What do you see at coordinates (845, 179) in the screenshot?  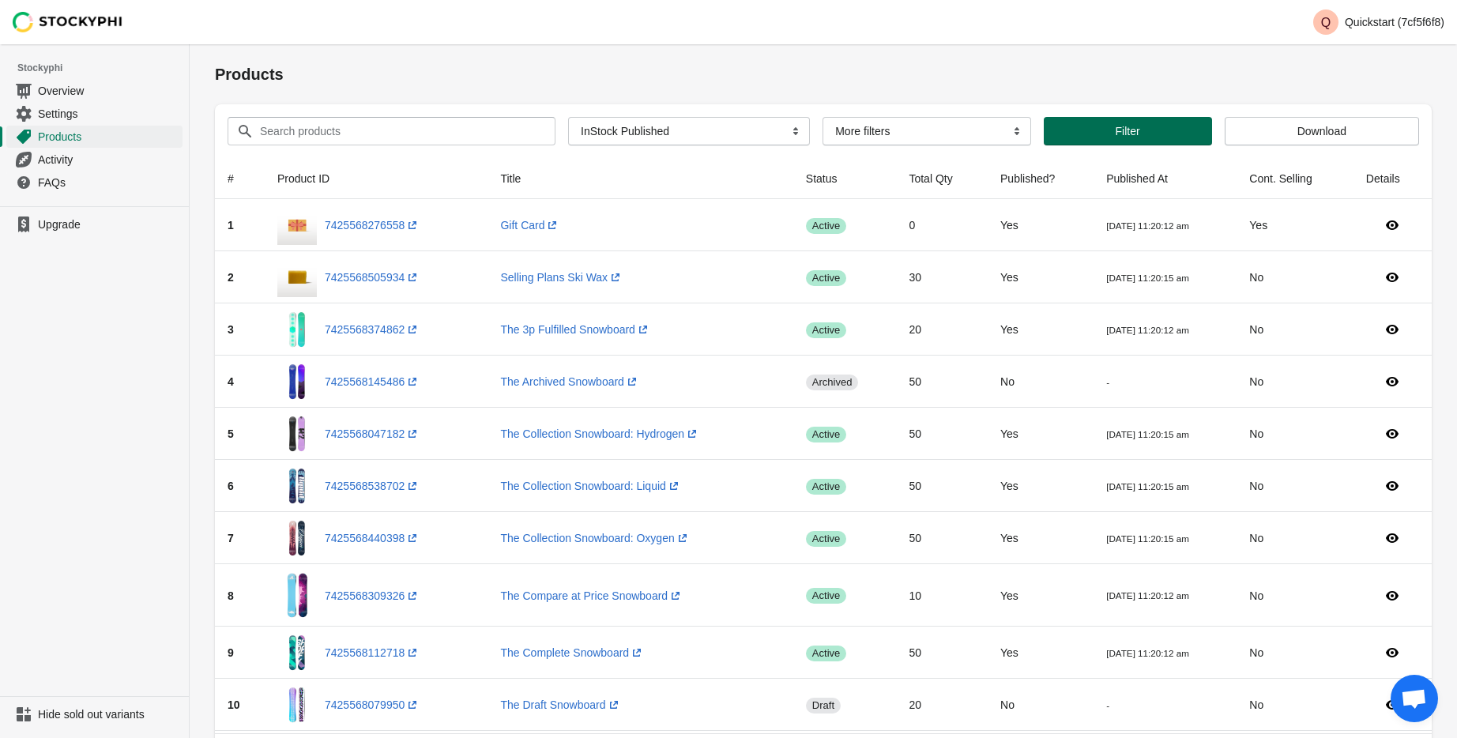 I see `th: Status` at bounding box center [845, 179].